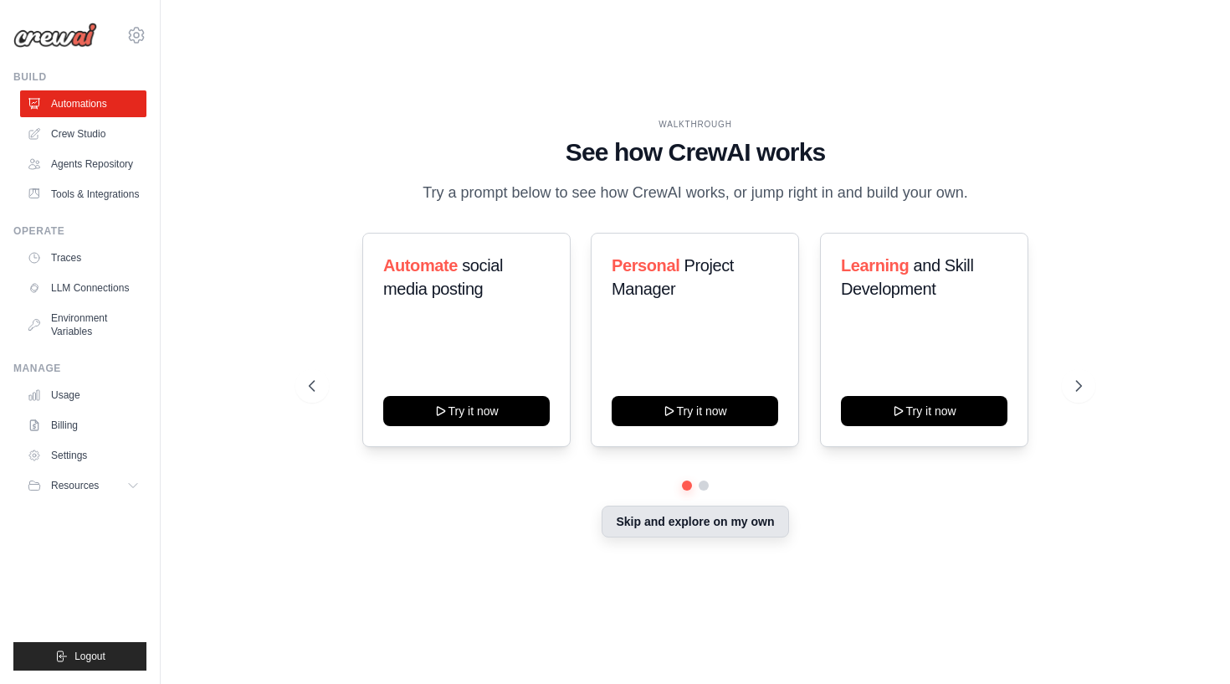 This screenshot has width=1230, height=684. Describe the element at coordinates (83, 485) in the screenshot. I see `button: Resources` at that location.